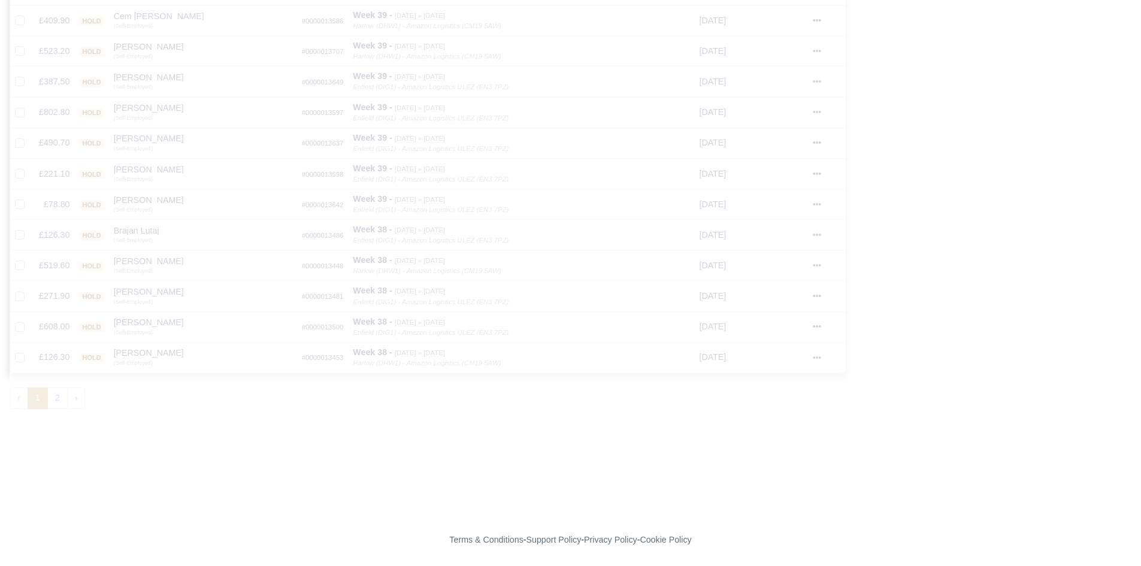 The height and width of the screenshot is (566, 1141). Describe the element at coordinates (665, 539) in the screenshot. I see `a: Cookie Policy` at that location.